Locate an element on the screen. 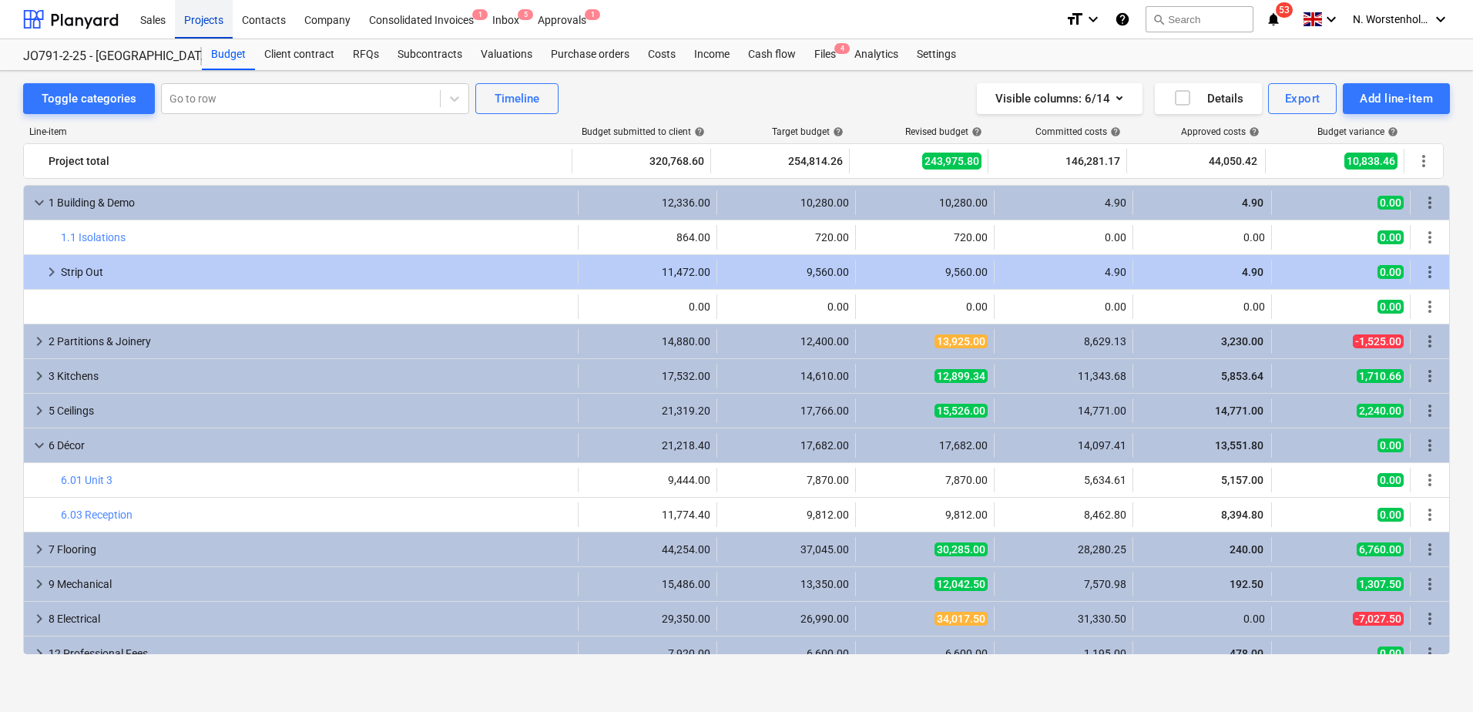 This screenshot has height=712, width=1473. span: 1,710.66 is located at coordinates (1379, 376).